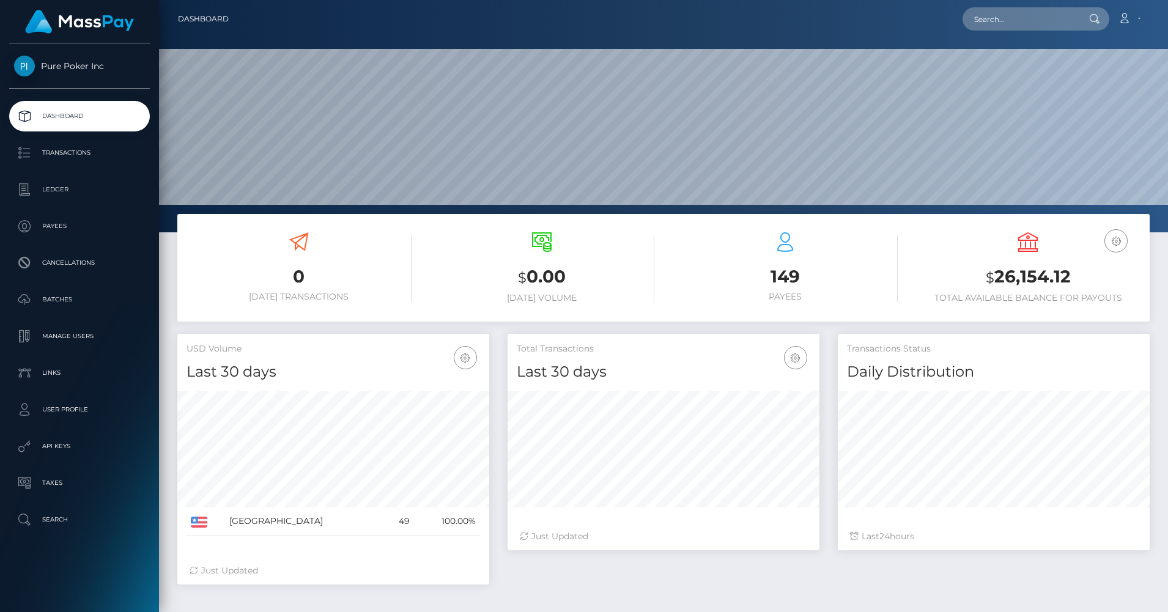 Image resolution: width=1168 pixels, height=612 pixels. What do you see at coordinates (80, 153) in the screenshot?
I see `a: Transactions` at bounding box center [80, 153].